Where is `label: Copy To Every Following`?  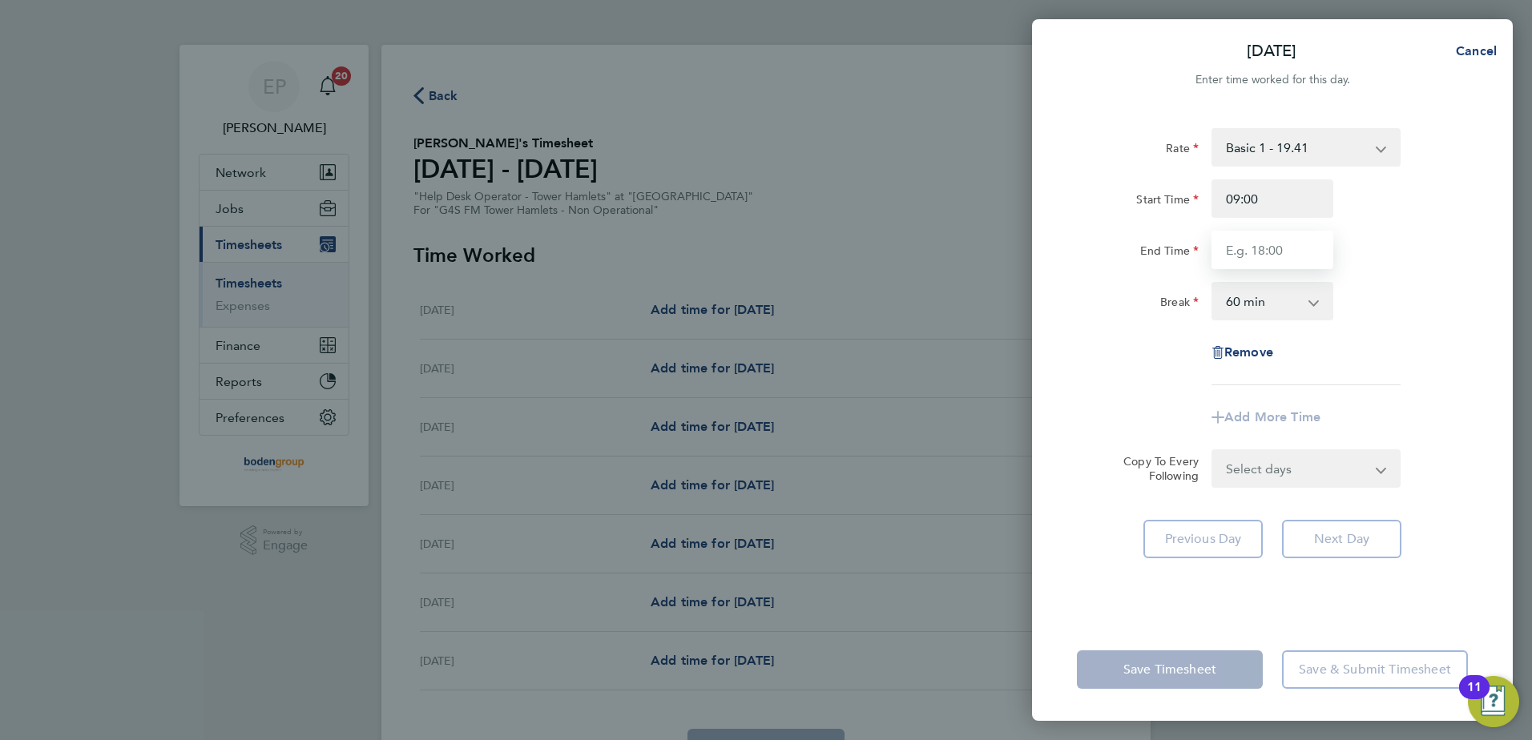
label: Copy To Every Following is located at coordinates (1155, 469).